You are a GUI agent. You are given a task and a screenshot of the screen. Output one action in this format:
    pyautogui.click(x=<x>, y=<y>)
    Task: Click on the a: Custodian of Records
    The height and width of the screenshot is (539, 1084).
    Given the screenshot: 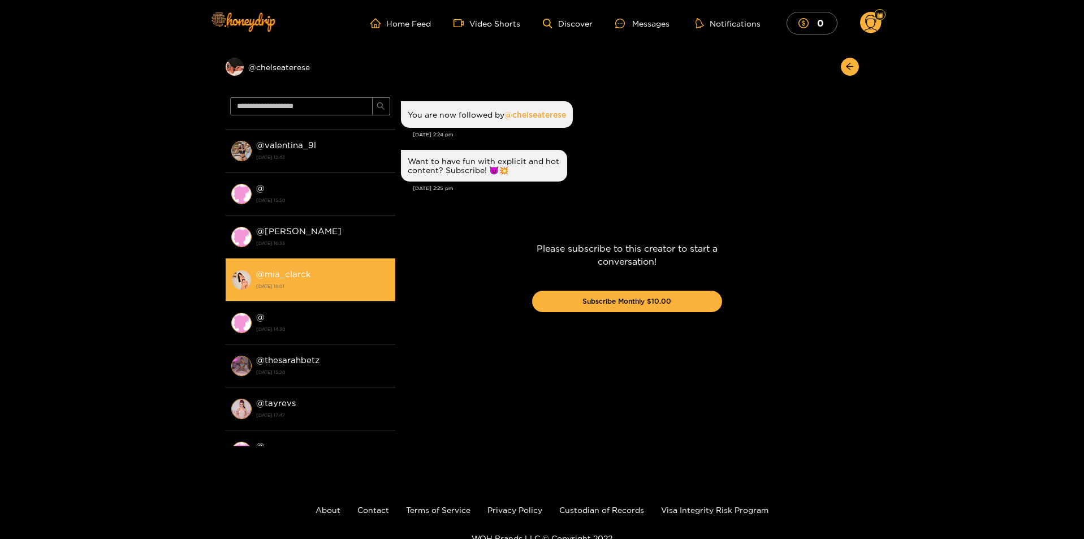 What is the action you would take?
    pyautogui.click(x=602, y=510)
    